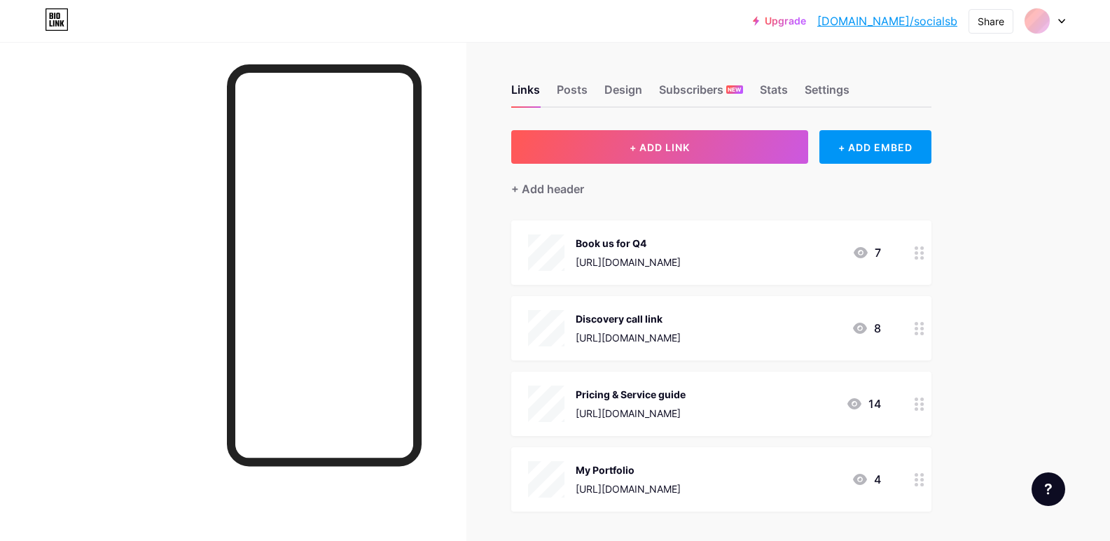  Describe the element at coordinates (548, 189) in the screenshot. I see `div: + Add header` at that location.